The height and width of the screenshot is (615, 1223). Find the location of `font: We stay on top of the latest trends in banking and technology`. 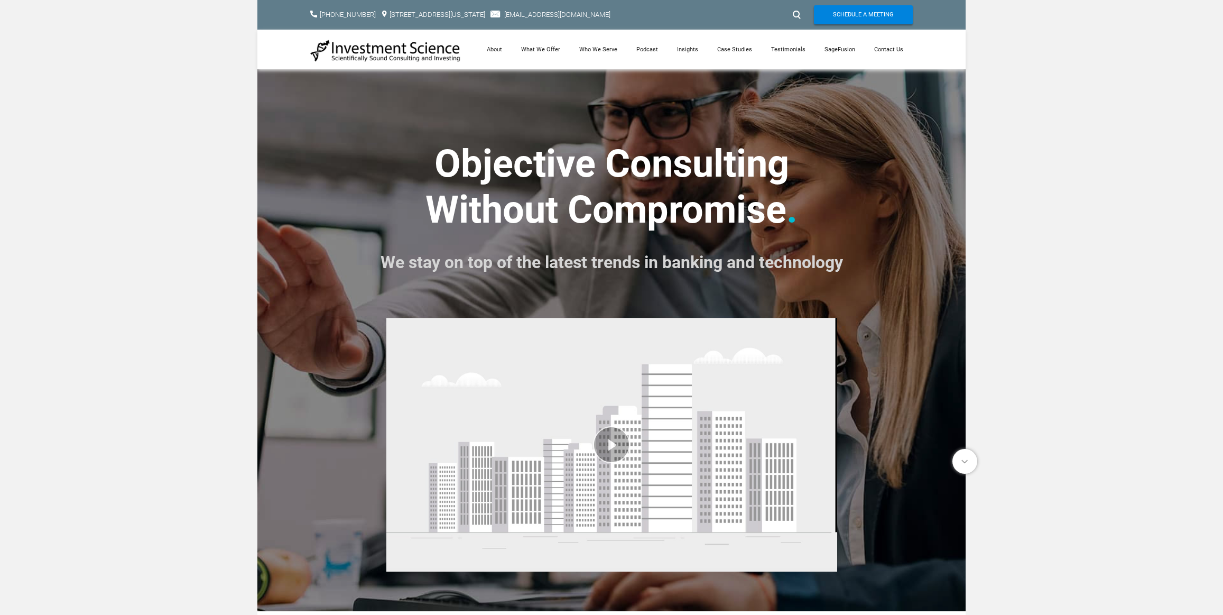

font: We stay on top of the latest trends in banking and technology is located at coordinates (612, 262).